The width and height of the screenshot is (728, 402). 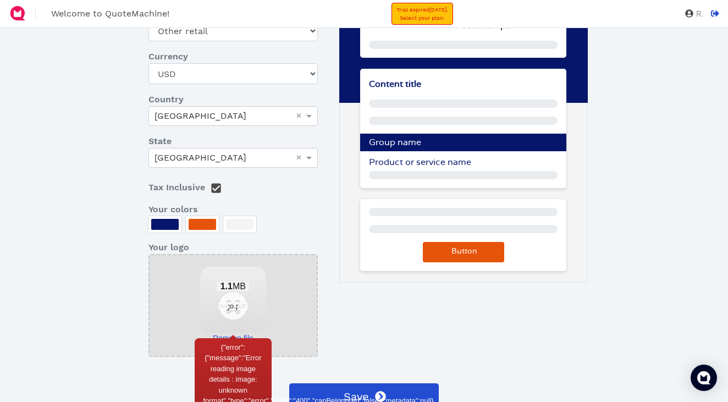 What do you see at coordinates (704, 378) in the screenshot?
I see `div: Open Intercom Messenger` at bounding box center [704, 378].